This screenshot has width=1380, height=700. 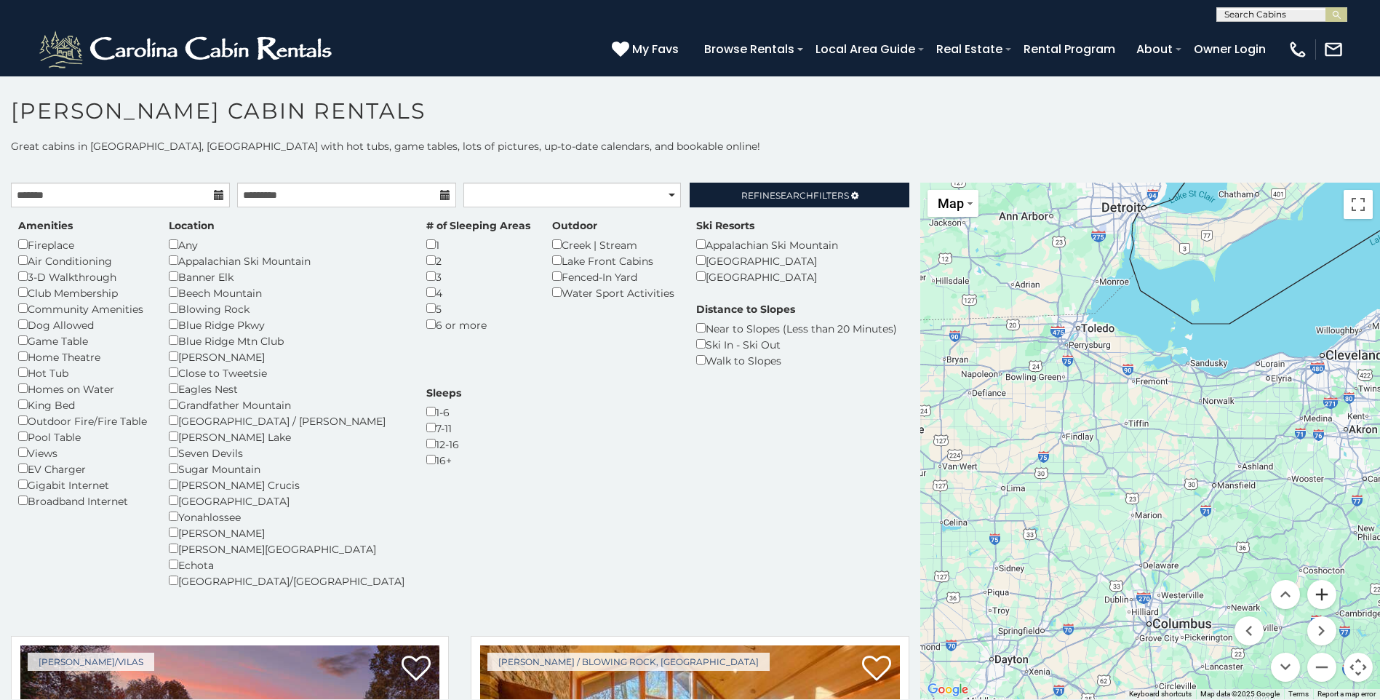 What do you see at coordinates (746, 309) in the screenshot?
I see `label: Distance to Slopes` at bounding box center [746, 309].